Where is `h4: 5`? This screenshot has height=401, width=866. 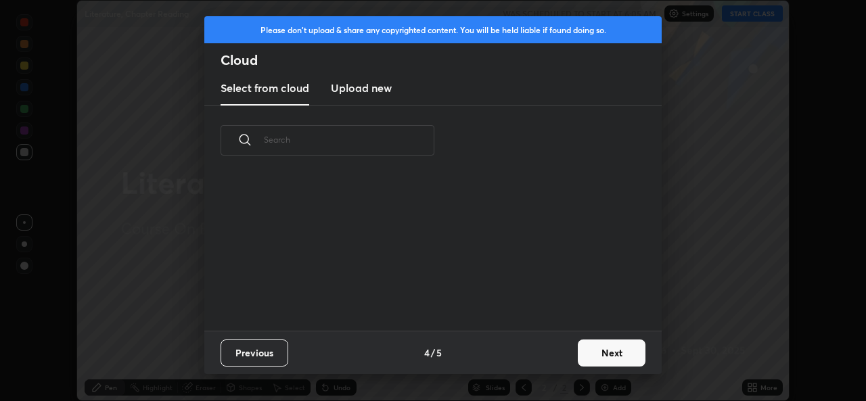 h4: 5 is located at coordinates (439, 353).